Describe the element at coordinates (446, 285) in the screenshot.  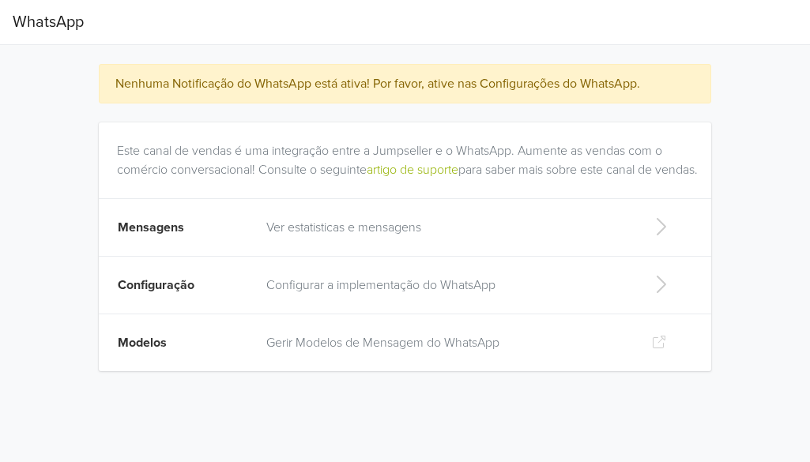
I see `p: Configurar a implementação do WhatsApp` at that location.